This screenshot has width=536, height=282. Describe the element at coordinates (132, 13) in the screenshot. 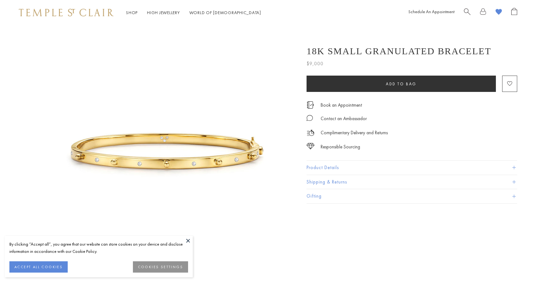

I see `a: ShopShop` at that location.